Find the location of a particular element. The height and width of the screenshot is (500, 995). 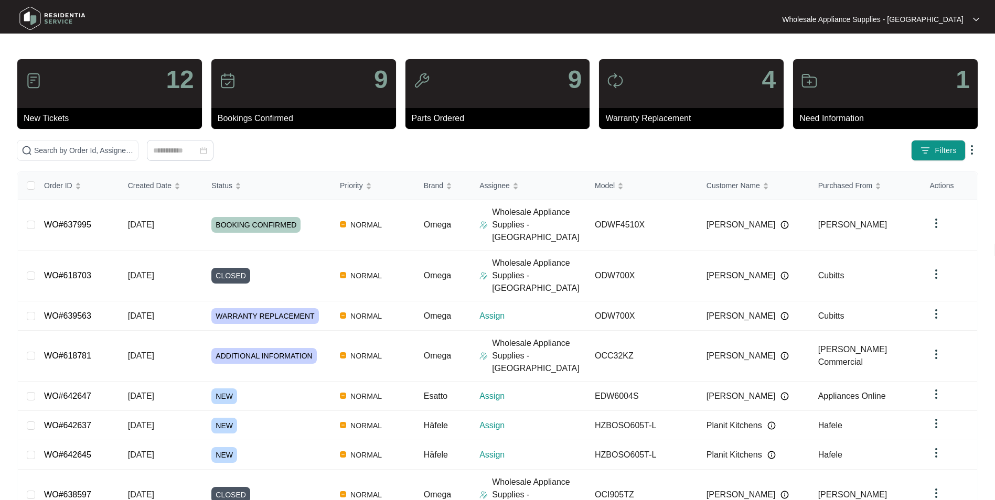

th: Created Date is located at coordinates (162, 186).